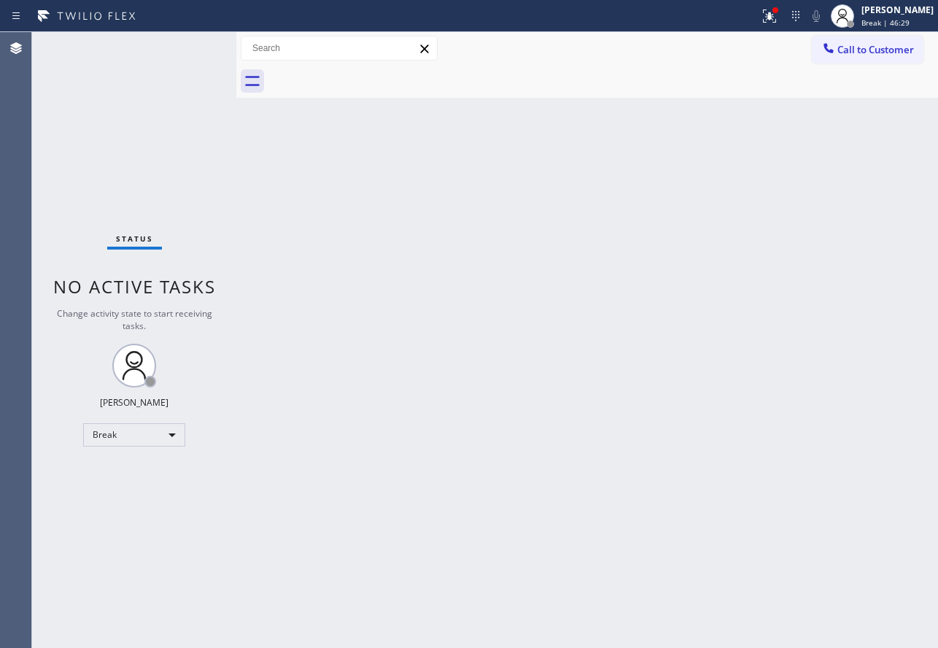 The height and width of the screenshot is (648, 938). What do you see at coordinates (134, 239) in the screenshot?
I see `span: Status` at bounding box center [134, 239].